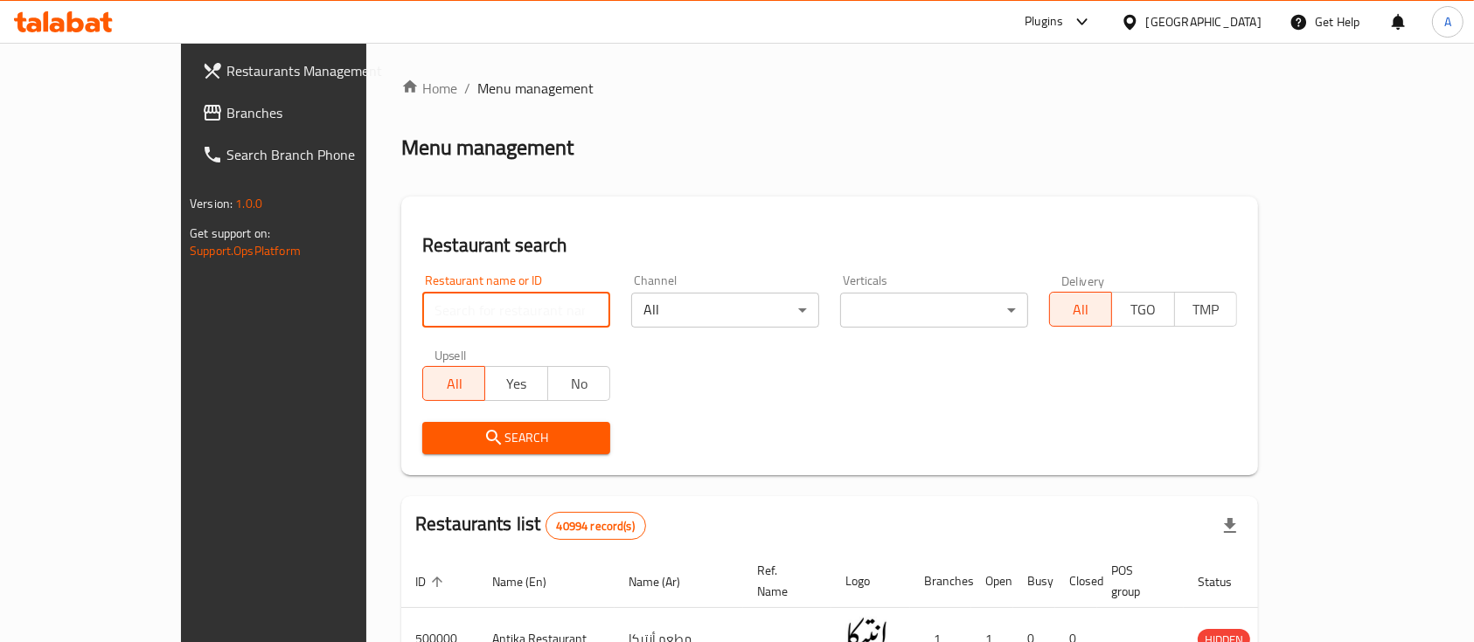 This screenshot has width=1474, height=642. I want to click on span: Yes, so click(516, 384).